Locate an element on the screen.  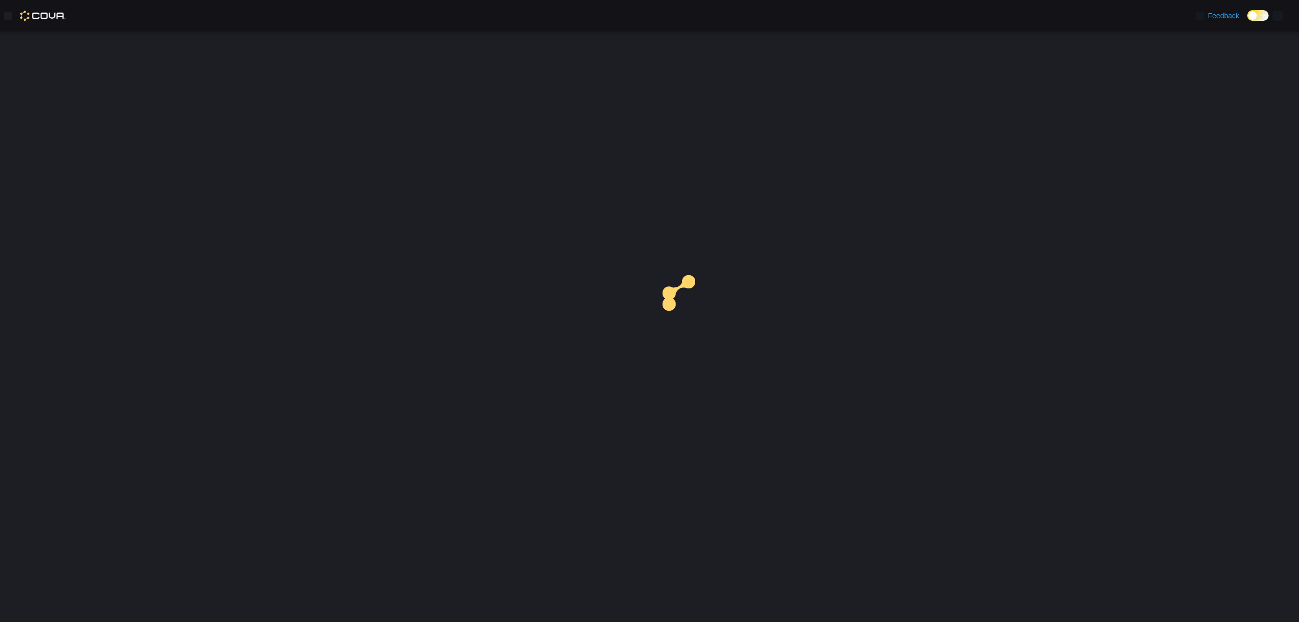
img: Cova is located at coordinates (43, 16).